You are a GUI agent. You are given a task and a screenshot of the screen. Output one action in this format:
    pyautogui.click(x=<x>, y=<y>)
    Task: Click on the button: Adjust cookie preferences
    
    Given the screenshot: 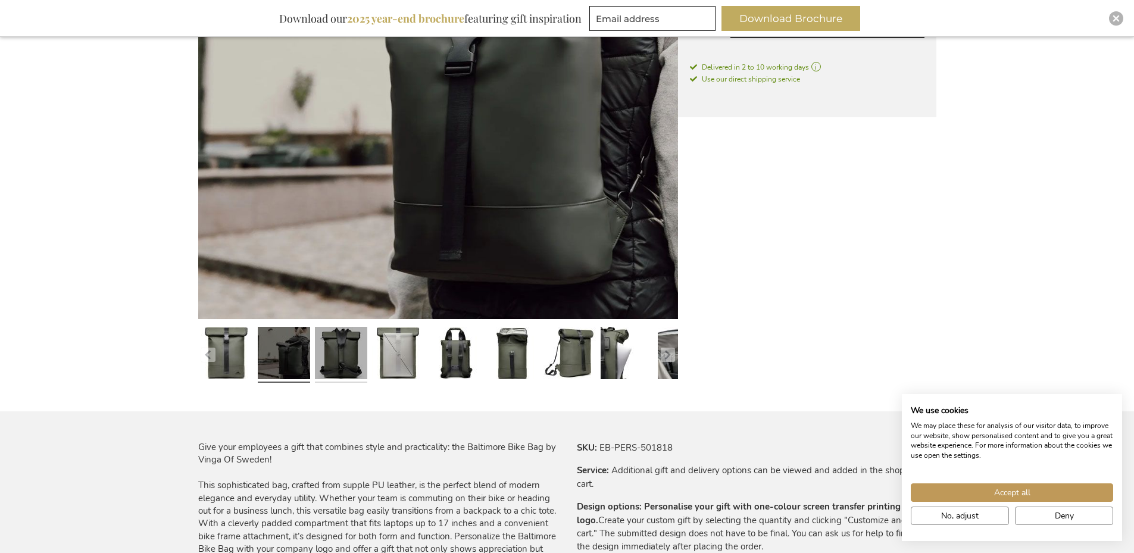 What is the action you would take?
    pyautogui.click(x=959, y=515)
    